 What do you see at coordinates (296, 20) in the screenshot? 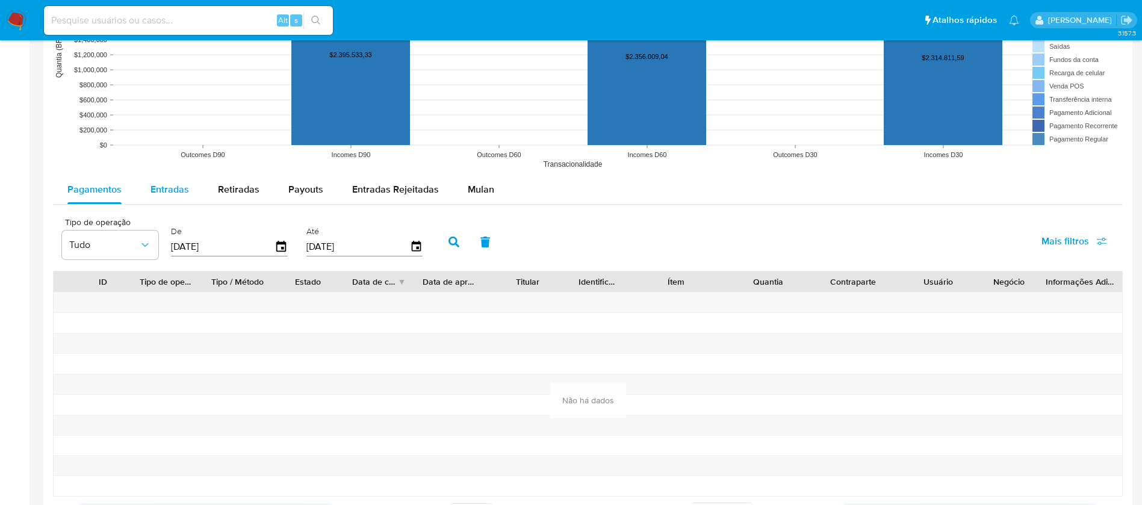
I see `span: s` at bounding box center [296, 20].